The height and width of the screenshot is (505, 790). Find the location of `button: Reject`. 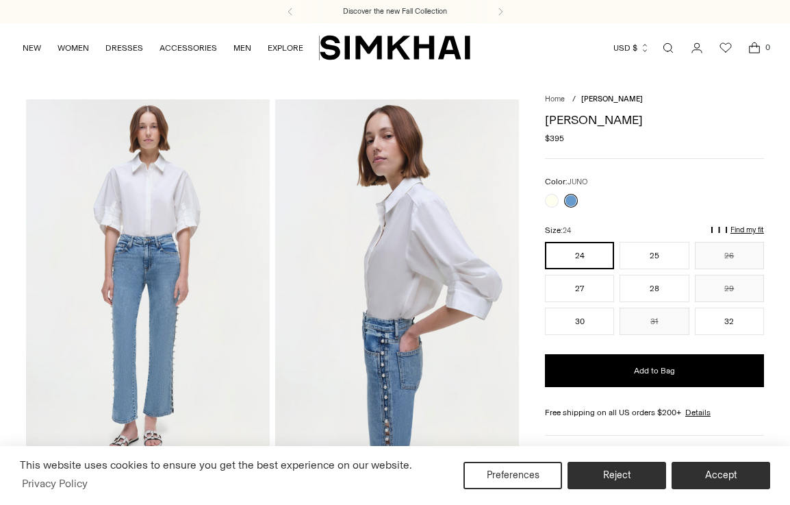

button: Reject is located at coordinates (617, 475).